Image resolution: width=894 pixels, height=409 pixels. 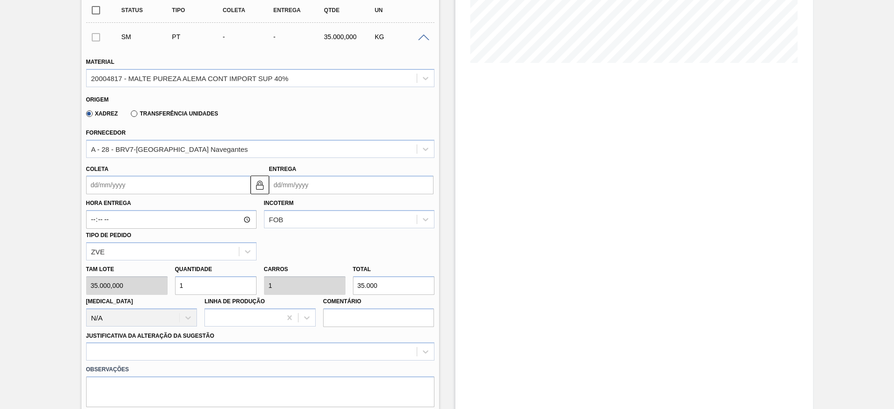 What do you see at coordinates (98, 251) in the screenshot?
I see `div: ZVE` at bounding box center [98, 251].